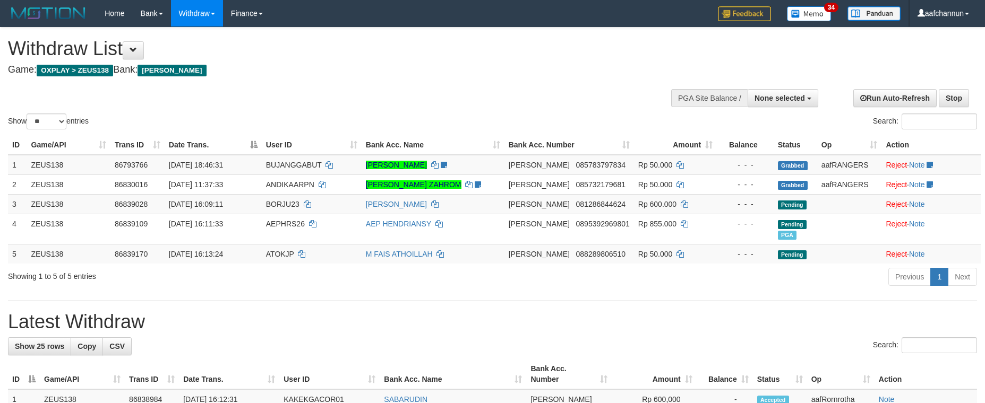 The image size is (985, 403). Describe the element at coordinates (327, 49) in the screenshot. I see `h1: Withdraw List` at that location.